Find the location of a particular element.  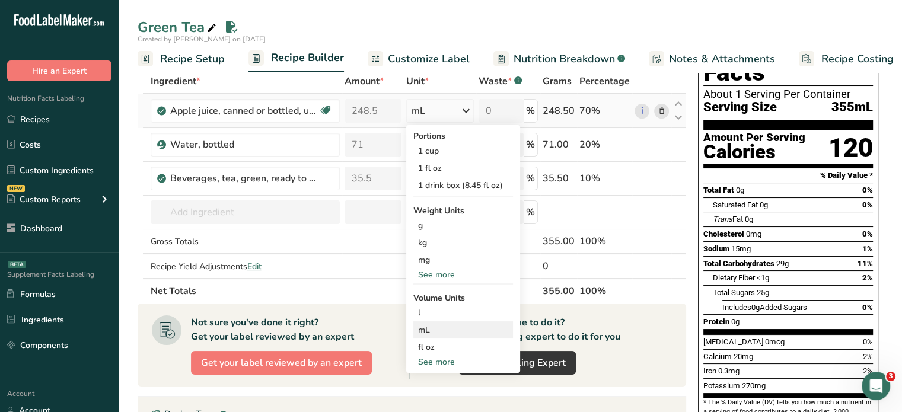

a: Recipe Builder is located at coordinates (296, 59).